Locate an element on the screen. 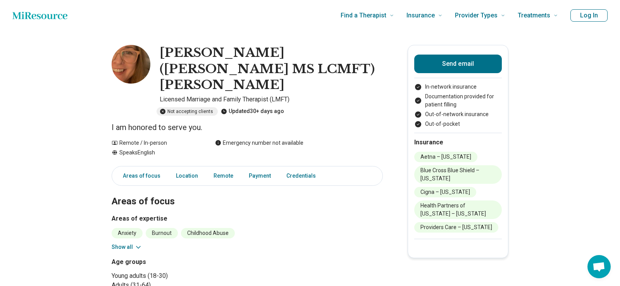 The height and width of the screenshot is (286, 620). div: Emergency number not available is located at coordinates (259, 143).